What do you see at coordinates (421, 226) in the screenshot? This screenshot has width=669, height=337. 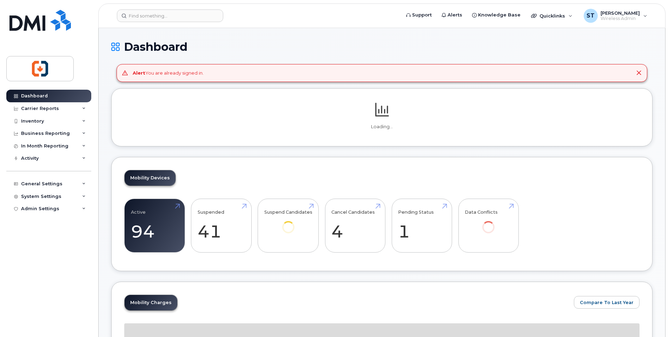 I see `a: Pending Status 1` at bounding box center [421, 226].